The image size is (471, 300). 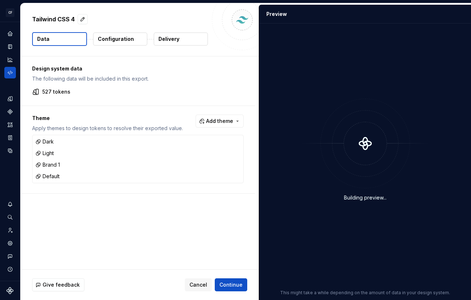 I want to click on div: Code automation, so click(x=10, y=73).